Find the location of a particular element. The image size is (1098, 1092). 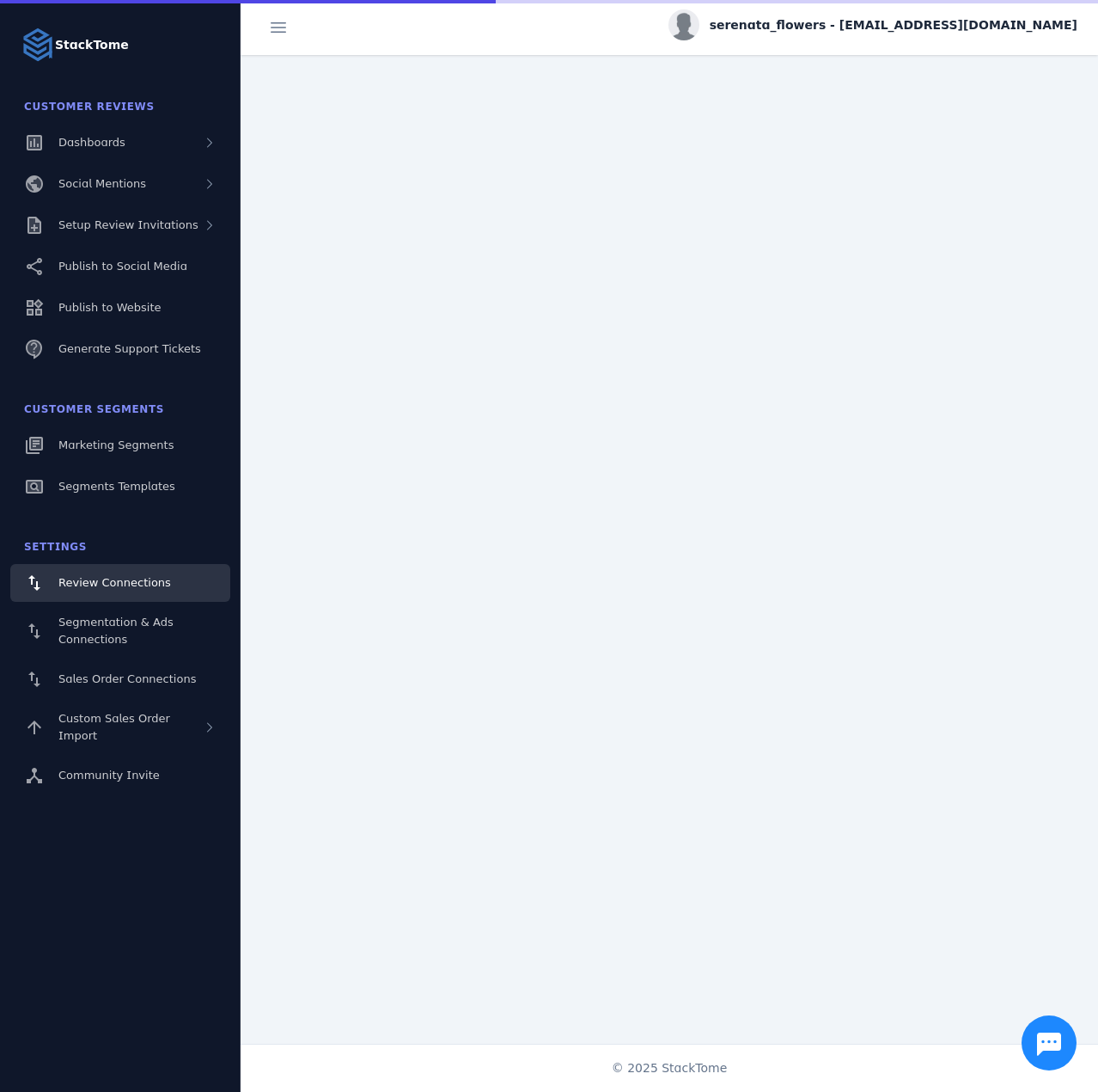

span: Custom Sales Order Import is located at coordinates (115, 726).